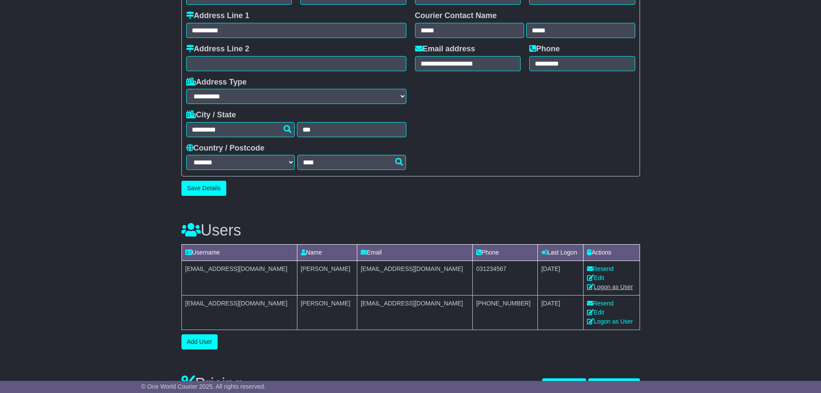  Describe the element at coordinates (218, 16) in the screenshot. I see `label: Address Line 1` at that location.